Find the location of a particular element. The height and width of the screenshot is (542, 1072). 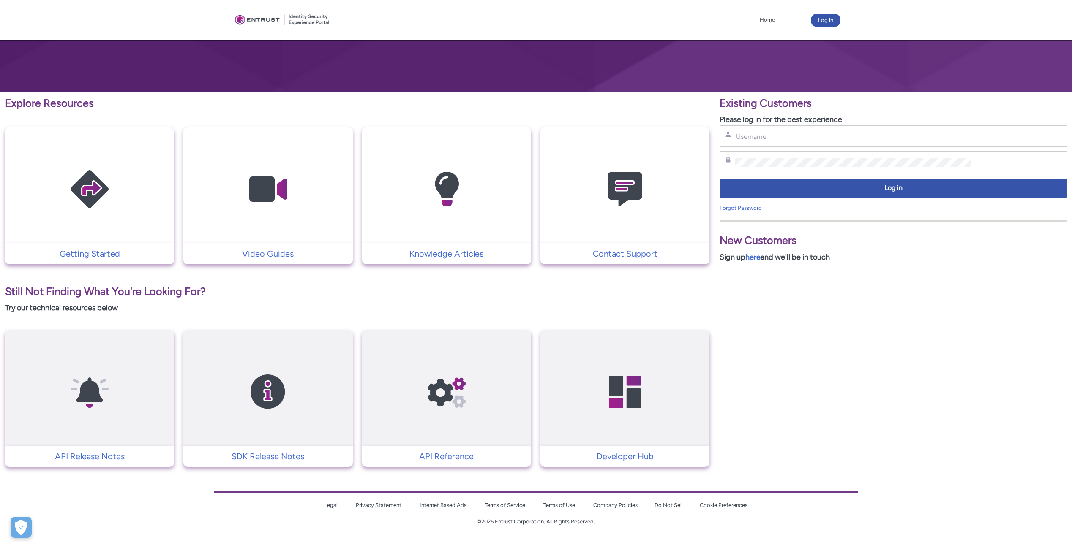

img: API Reference is located at coordinates (446, 392).